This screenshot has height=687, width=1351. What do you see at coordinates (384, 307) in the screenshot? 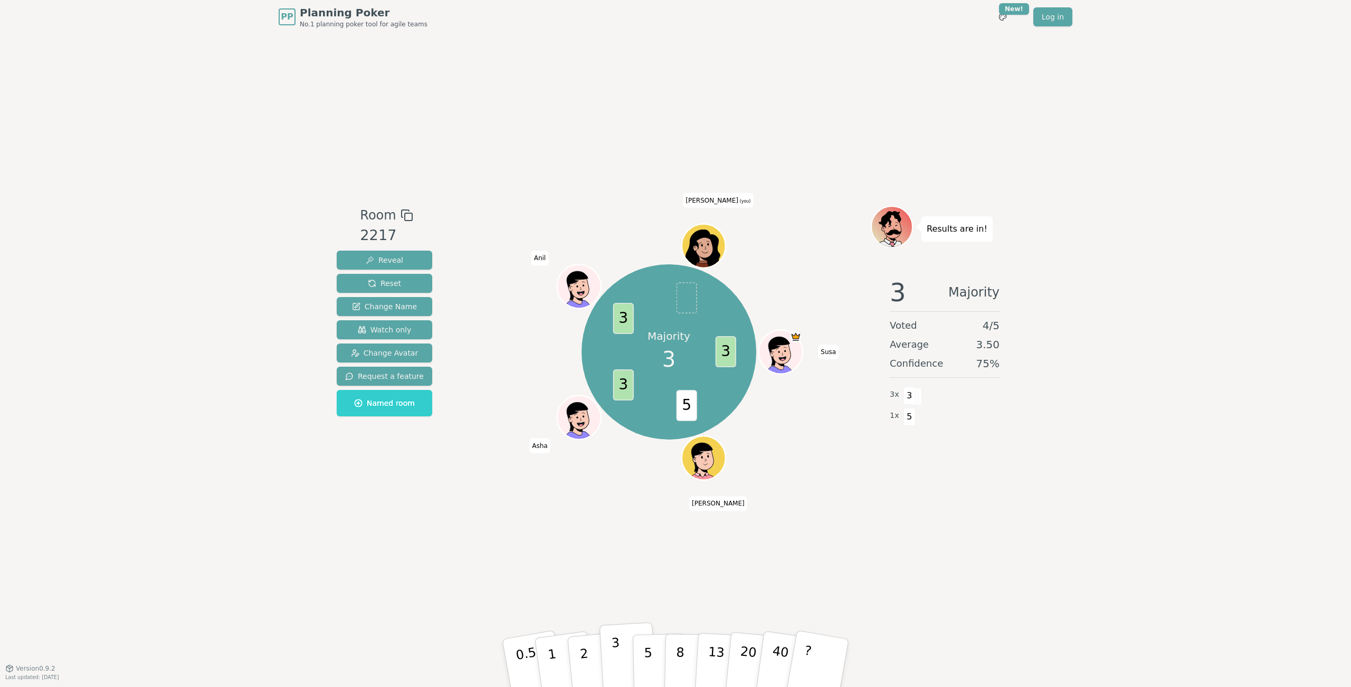
I see `button: Change Name` at bounding box center [384, 307].